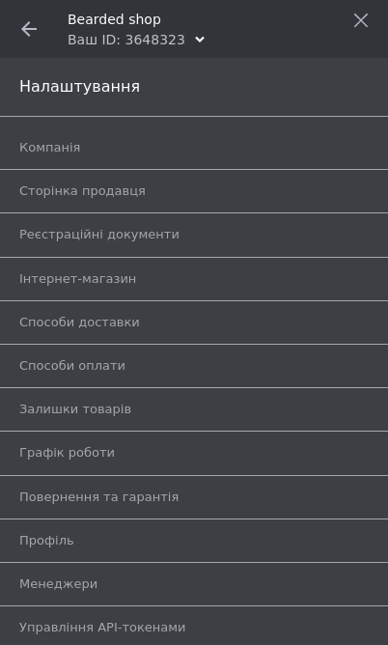 The height and width of the screenshot is (645, 388). Describe the element at coordinates (99, 235) in the screenshot. I see `span: Реєстраційні документи` at that location.